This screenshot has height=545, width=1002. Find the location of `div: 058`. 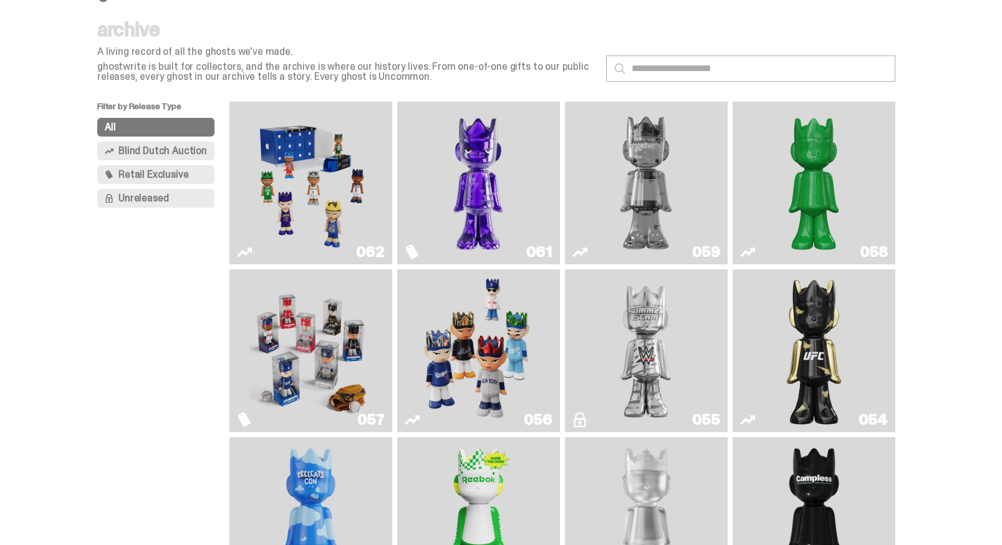

div: 058 is located at coordinates (873, 252).